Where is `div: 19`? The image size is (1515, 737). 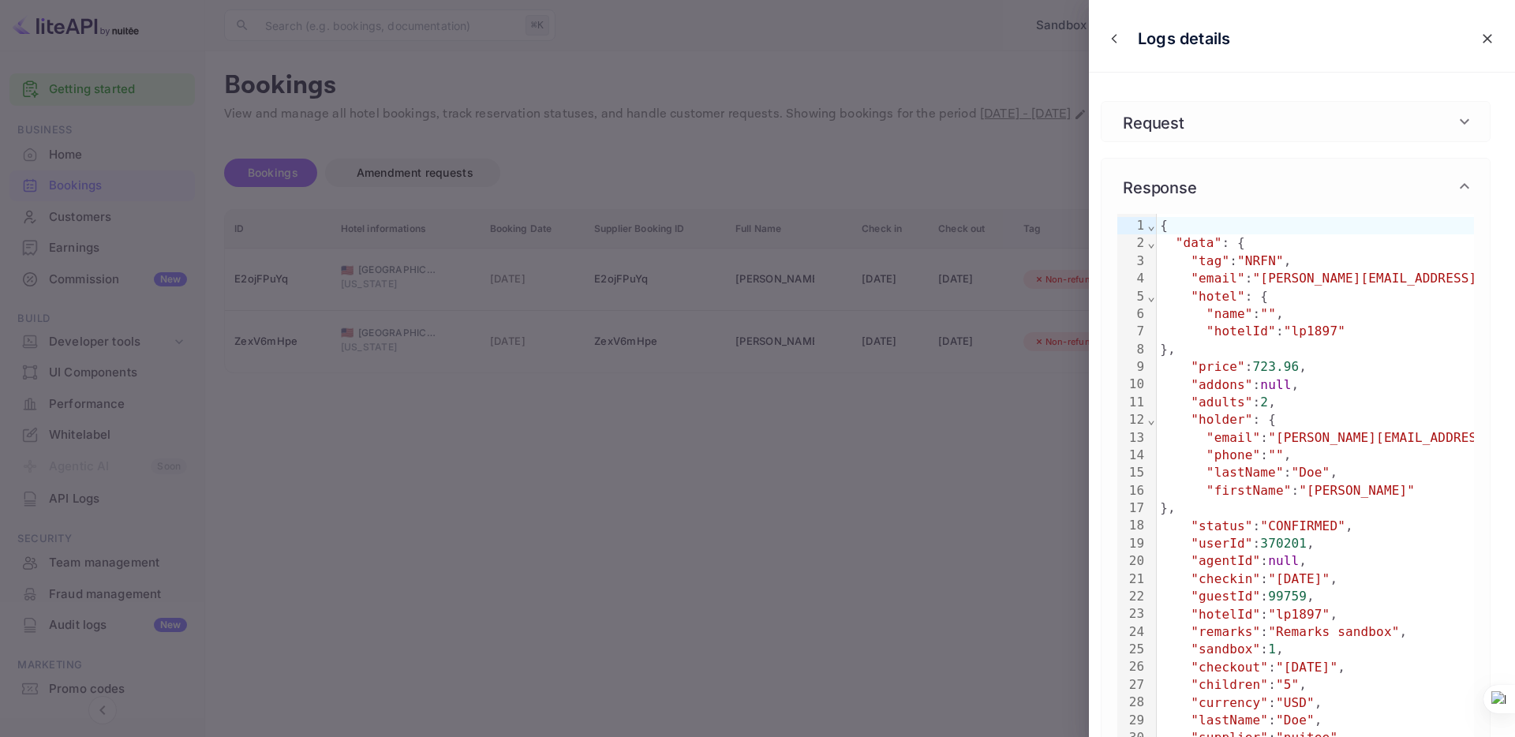
div: 19 is located at coordinates (1132, 544).